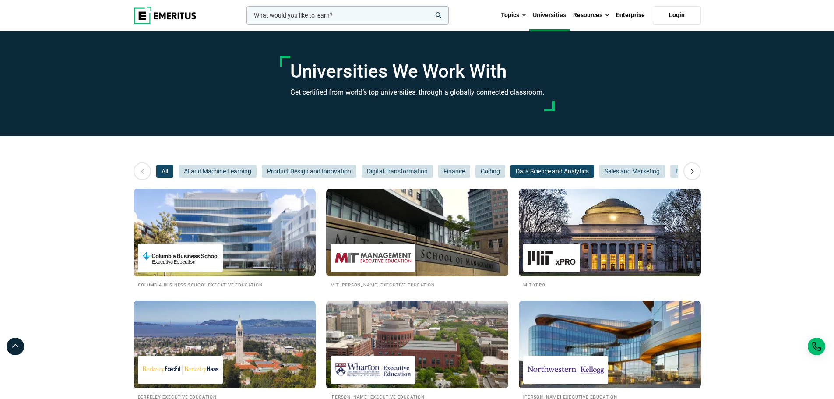  Describe the element at coordinates (566, 370) in the screenshot. I see `img: Kellogg Executive Education` at that location.